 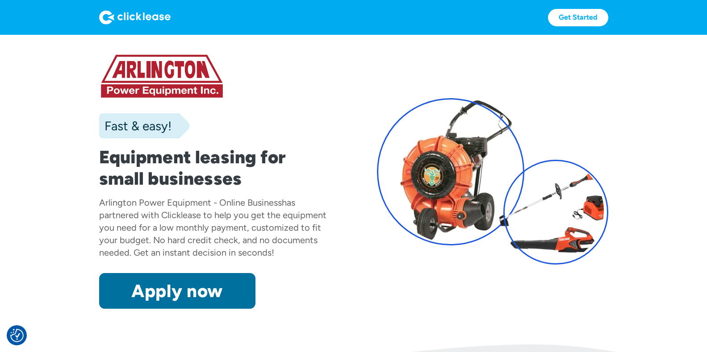 What do you see at coordinates (17, 336) in the screenshot?
I see `img: Revisit consent button` at bounding box center [17, 336].